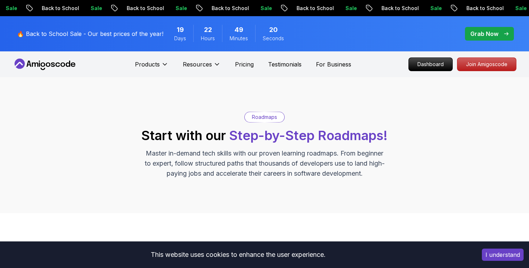  What do you see at coordinates (484, 34) in the screenshot?
I see `p: Grab Now` at bounding box center [484, 34].